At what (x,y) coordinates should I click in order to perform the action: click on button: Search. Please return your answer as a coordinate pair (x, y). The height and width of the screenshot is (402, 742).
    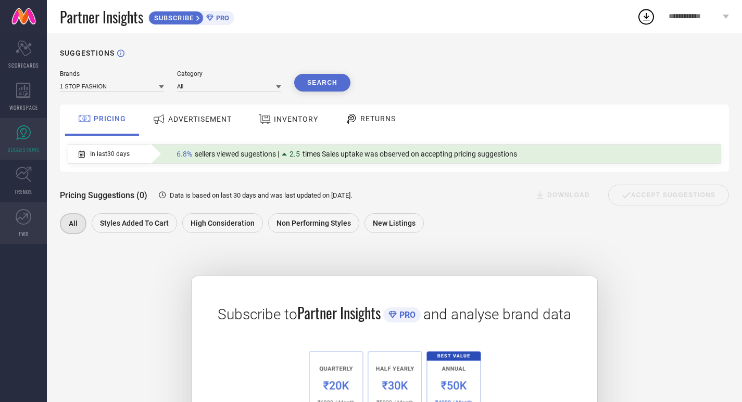
    Looking at the image, I should click on (322, 83).